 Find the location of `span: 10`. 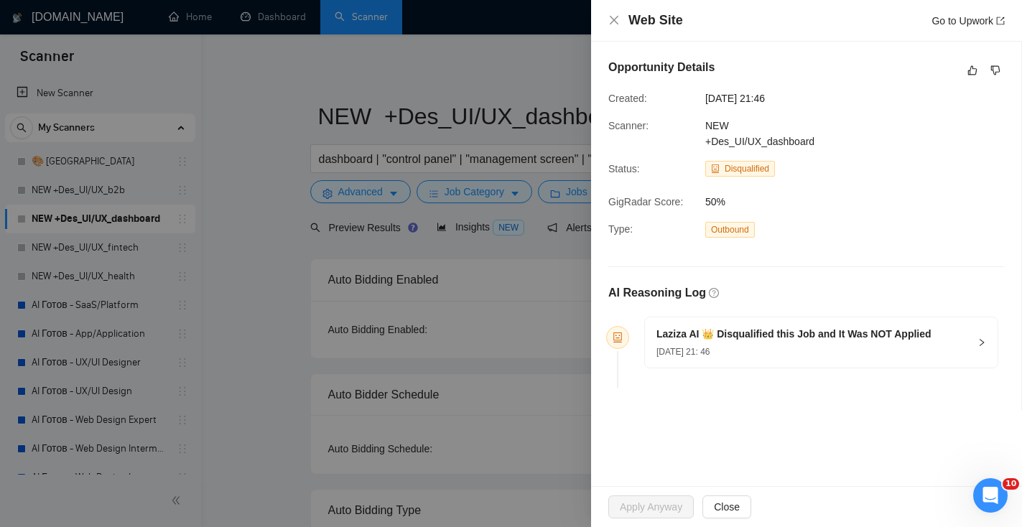

span: 10 is located at coordinates (1011, 484).